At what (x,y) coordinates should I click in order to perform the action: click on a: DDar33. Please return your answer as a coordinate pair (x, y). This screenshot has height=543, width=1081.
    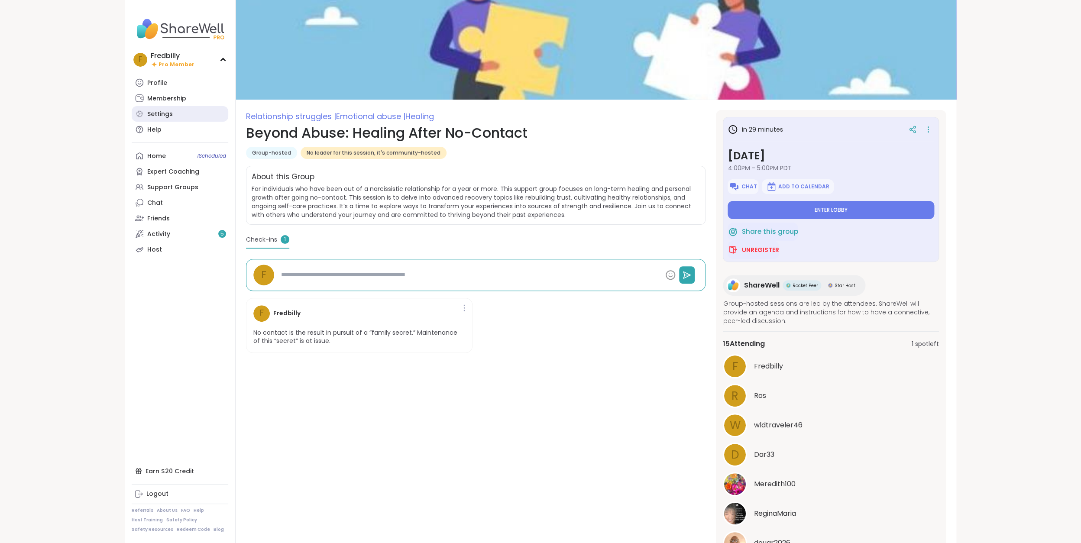
    Looking at the image, I should click on (831, 455).